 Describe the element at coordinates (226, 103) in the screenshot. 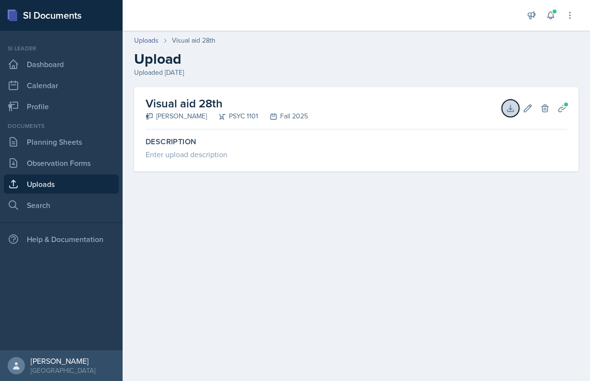

I see `h2: Visual aid 28th` at that location.